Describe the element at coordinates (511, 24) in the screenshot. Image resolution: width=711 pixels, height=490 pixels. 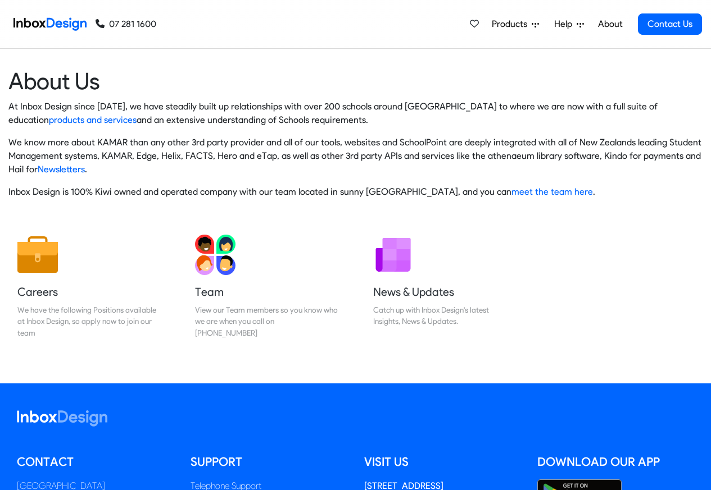
I see `span: Products` at that location.